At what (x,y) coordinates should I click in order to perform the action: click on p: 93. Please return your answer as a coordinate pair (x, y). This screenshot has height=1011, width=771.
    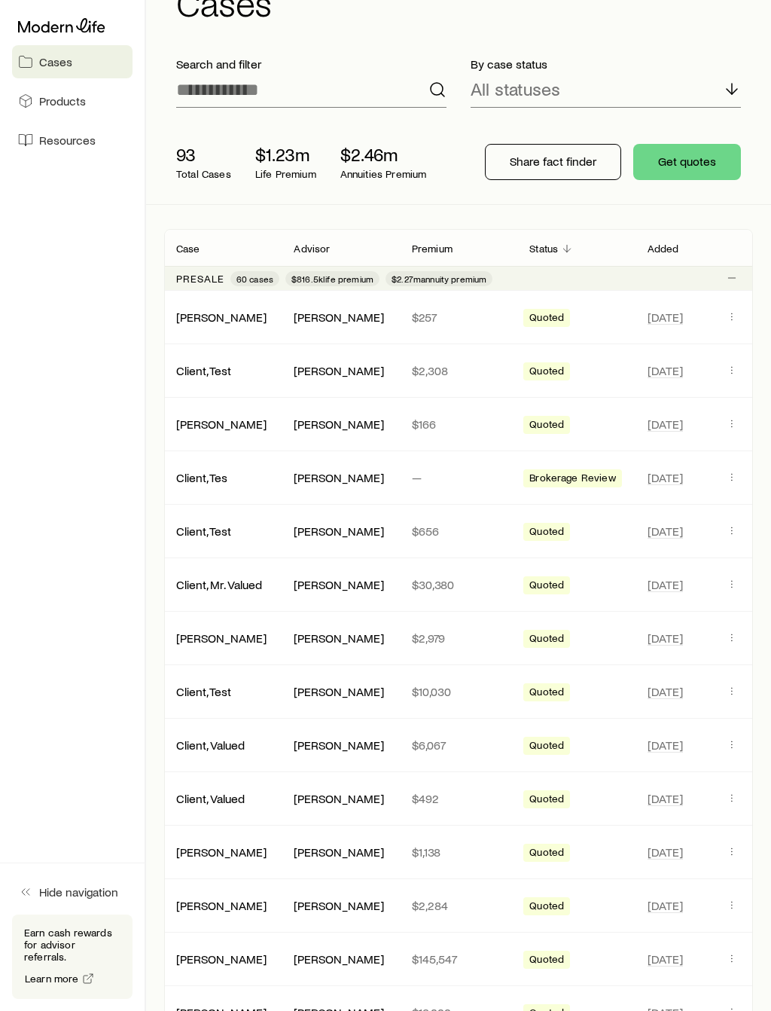
    Looking at the image, I should click on (203, 154).